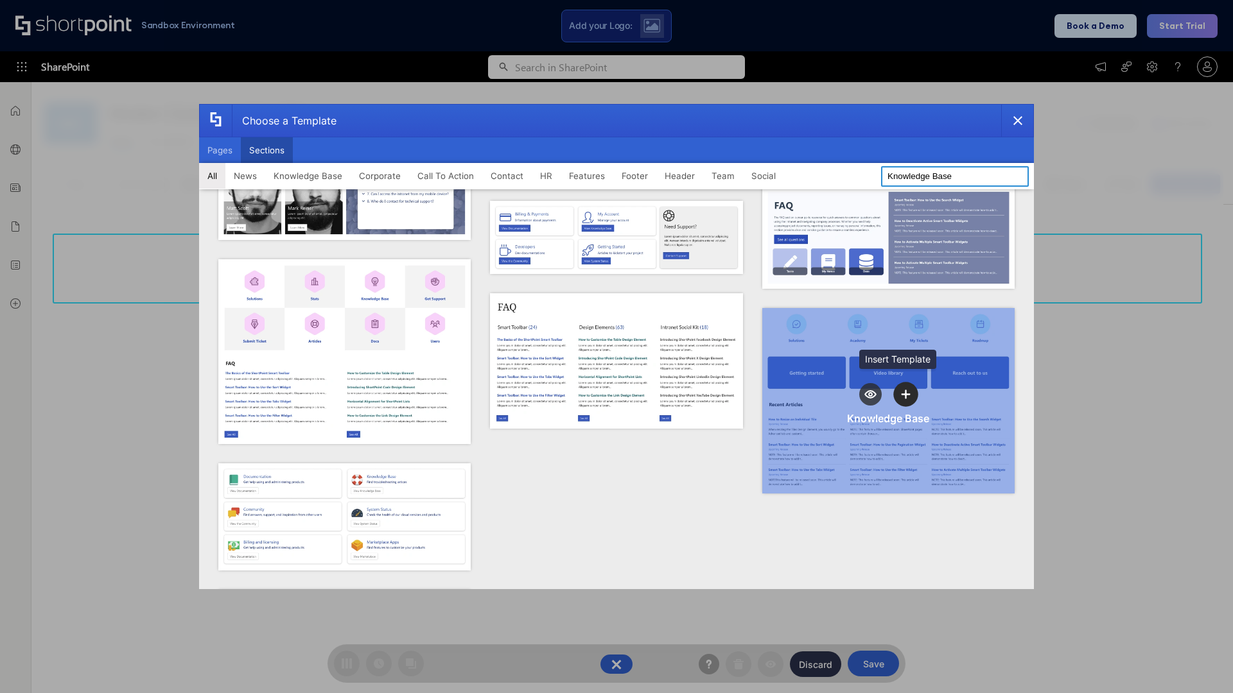  I want to click on button: Pages, so click(220, 150).